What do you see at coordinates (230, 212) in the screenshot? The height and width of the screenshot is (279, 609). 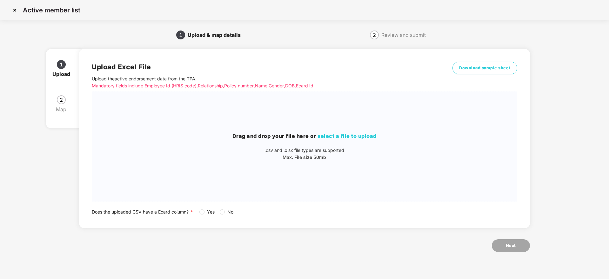 I see `span: No` at bounding box center [230, 212].